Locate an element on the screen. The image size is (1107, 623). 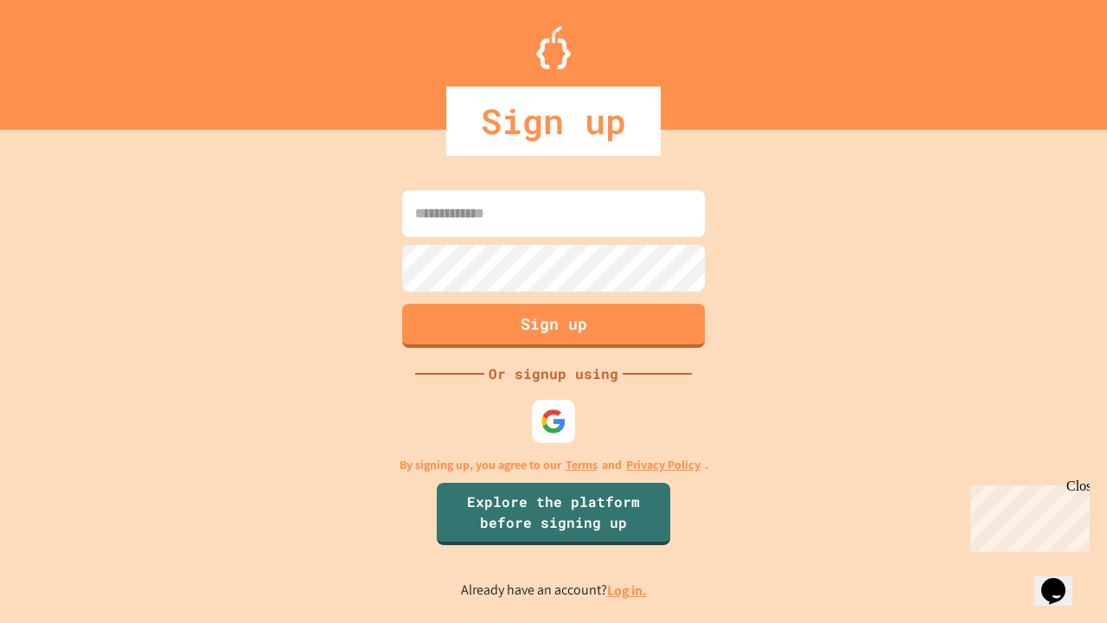
img: Logo.svg is located at coordinates (554, 48).